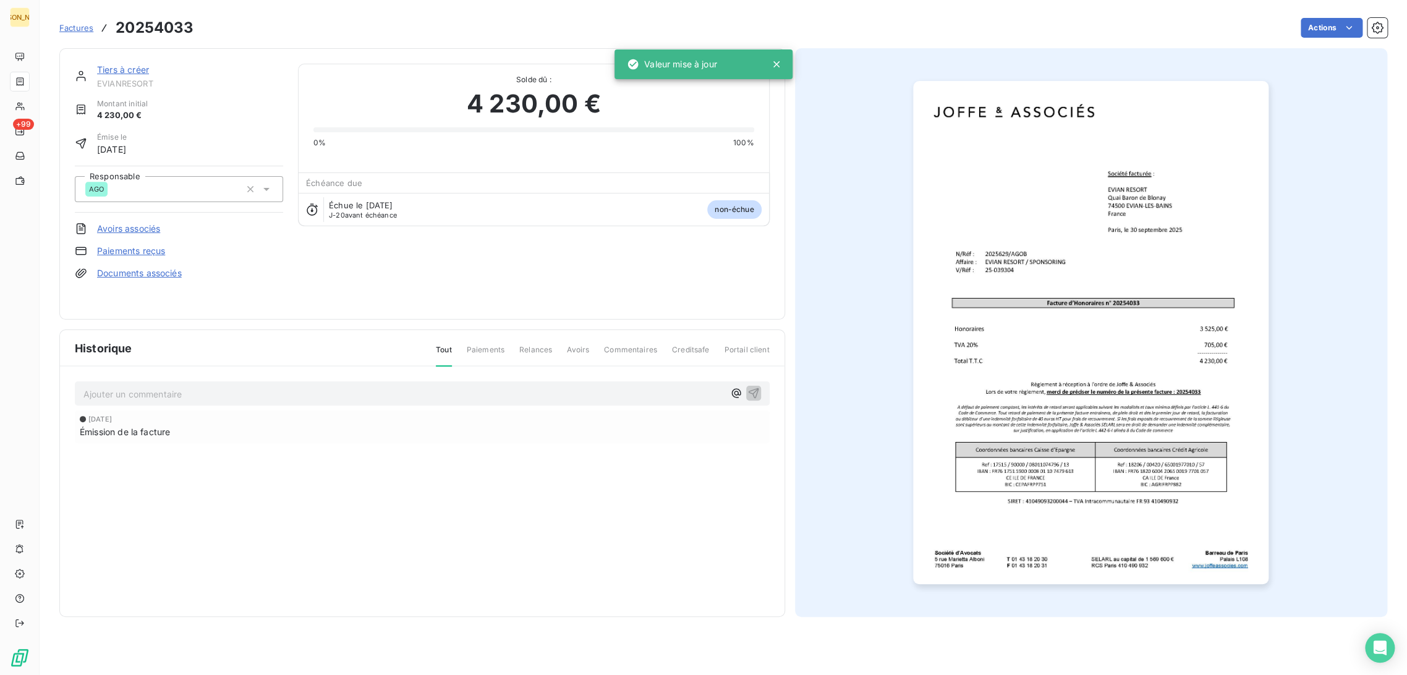 Image resolution: width=1407 pixels, height=675 pixels. I want to click on span: 0%, so click(320, 143).